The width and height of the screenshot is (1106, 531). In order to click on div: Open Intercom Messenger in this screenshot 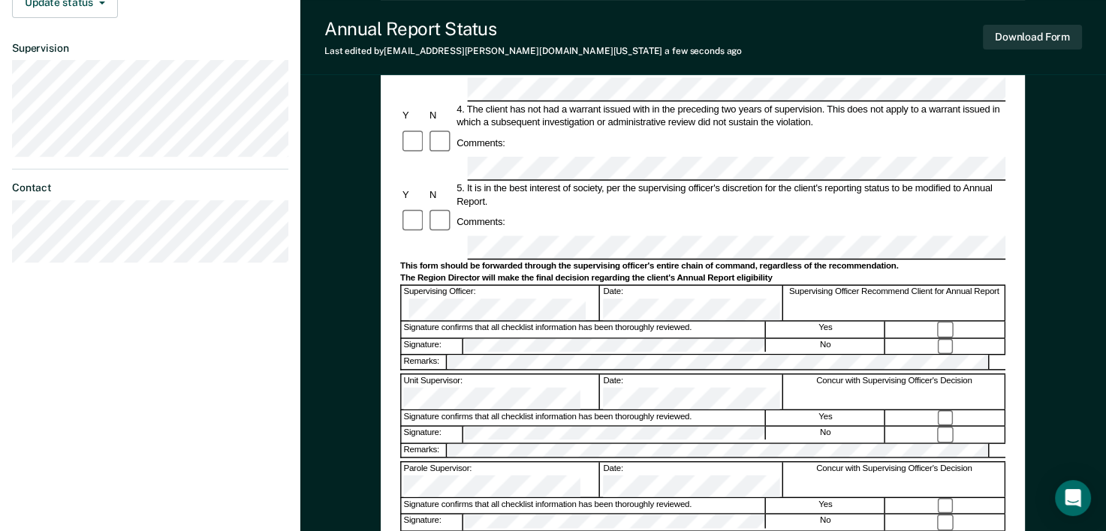, I will do `click(1073, 498)`.